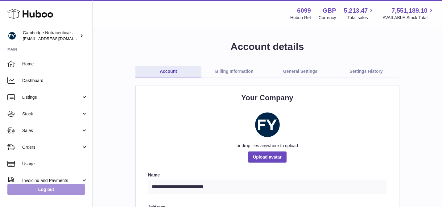 The width and height of the screenshot is (442, 207). What do you see at coordinates (304, 10) in the screenshot?
I see `strong: 6099` at bounding box center [304, 10].